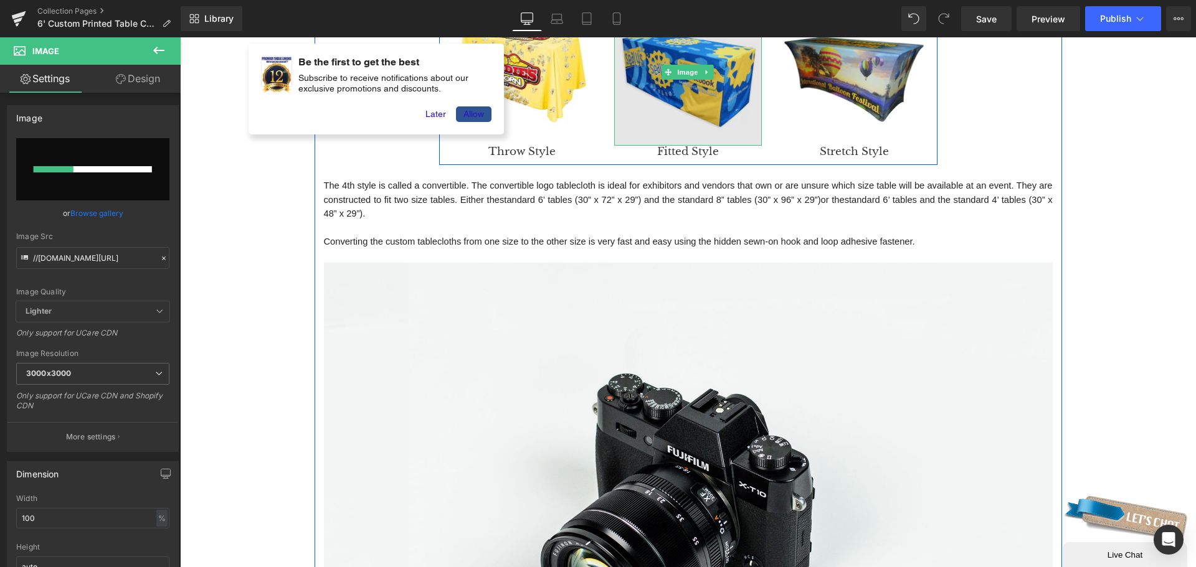 The width and height of the screenshot is (1196, 567). Describe the element at coordinates (943, 19) in the screenshot. I see `button: Redo` at that location.